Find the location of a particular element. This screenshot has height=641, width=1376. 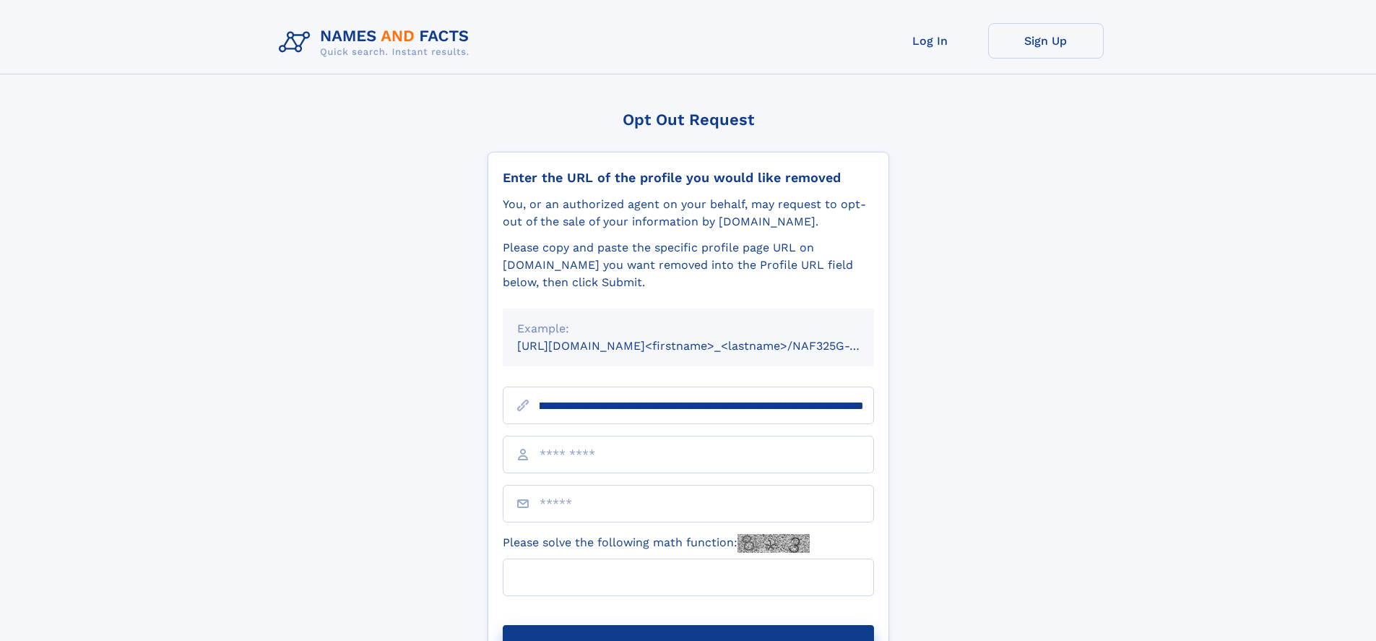

a: Log In is located at coordinates (931, 40).